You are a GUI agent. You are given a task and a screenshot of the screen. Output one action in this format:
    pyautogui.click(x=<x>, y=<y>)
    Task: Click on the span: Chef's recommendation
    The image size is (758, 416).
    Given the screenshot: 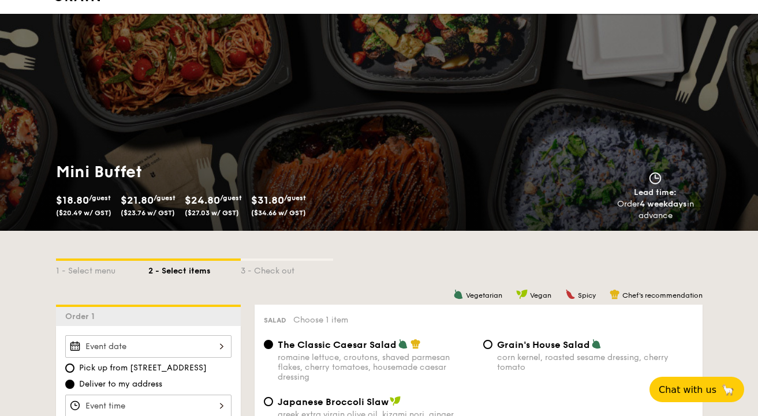 What is the action you would take?
    pyautogui.click(x=662, y=295)
    